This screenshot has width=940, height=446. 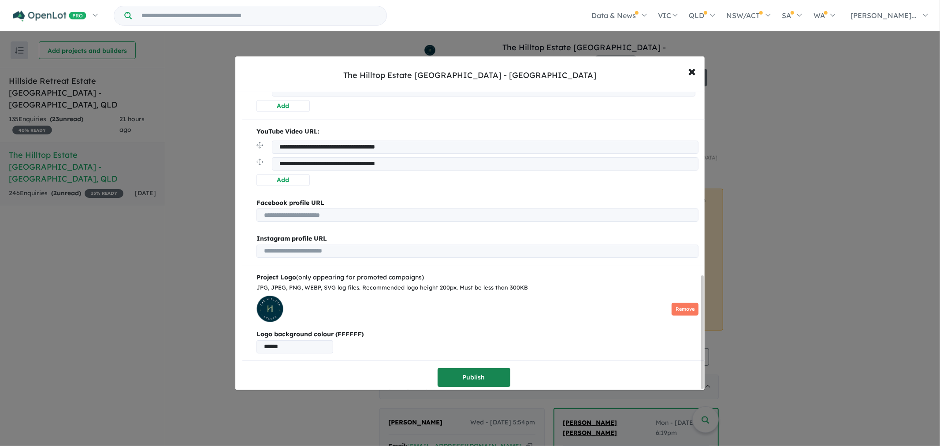 I want to click on b: Logo background colour (FFFFFF), so click(x=477, y=335).